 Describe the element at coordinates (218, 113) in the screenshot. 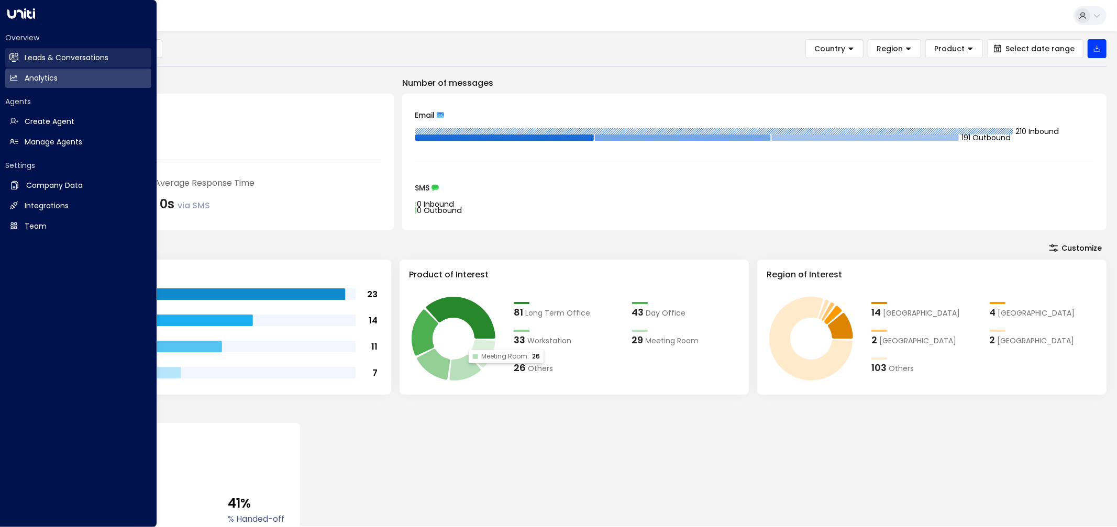

I see `div: Number of Inquiries` at that location.